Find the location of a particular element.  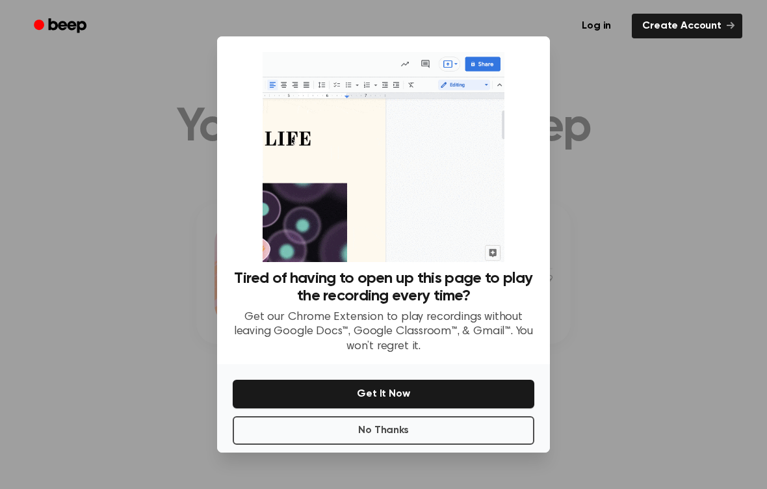

a: Beep is located at coordinates (61, 26).